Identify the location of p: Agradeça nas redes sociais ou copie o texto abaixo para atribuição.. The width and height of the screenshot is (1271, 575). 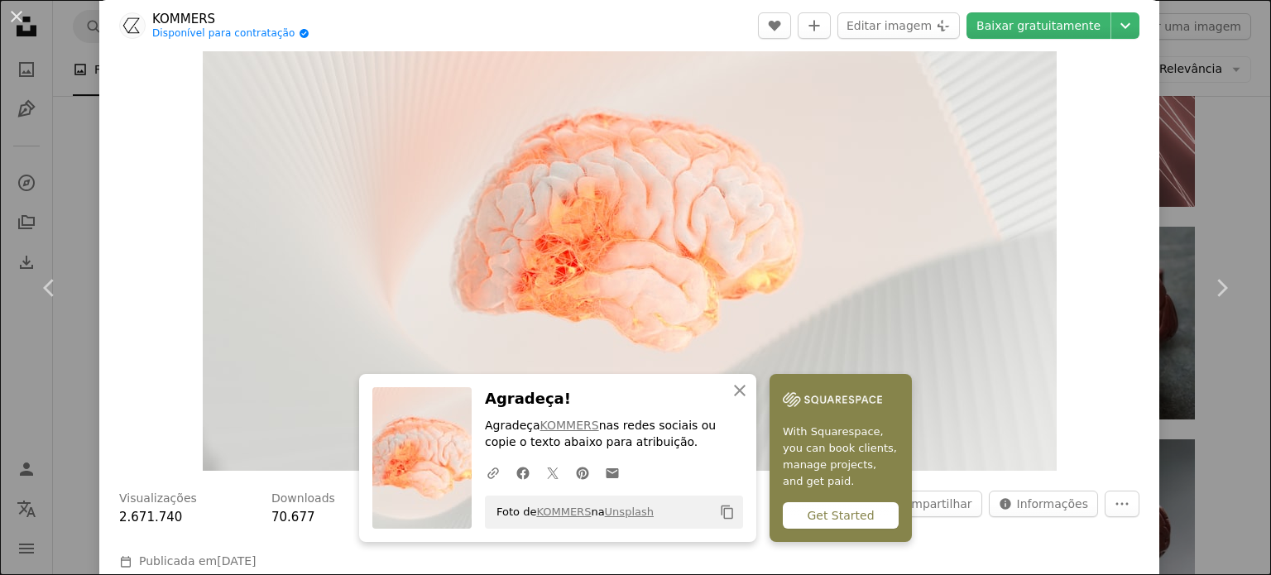
(614, 434).